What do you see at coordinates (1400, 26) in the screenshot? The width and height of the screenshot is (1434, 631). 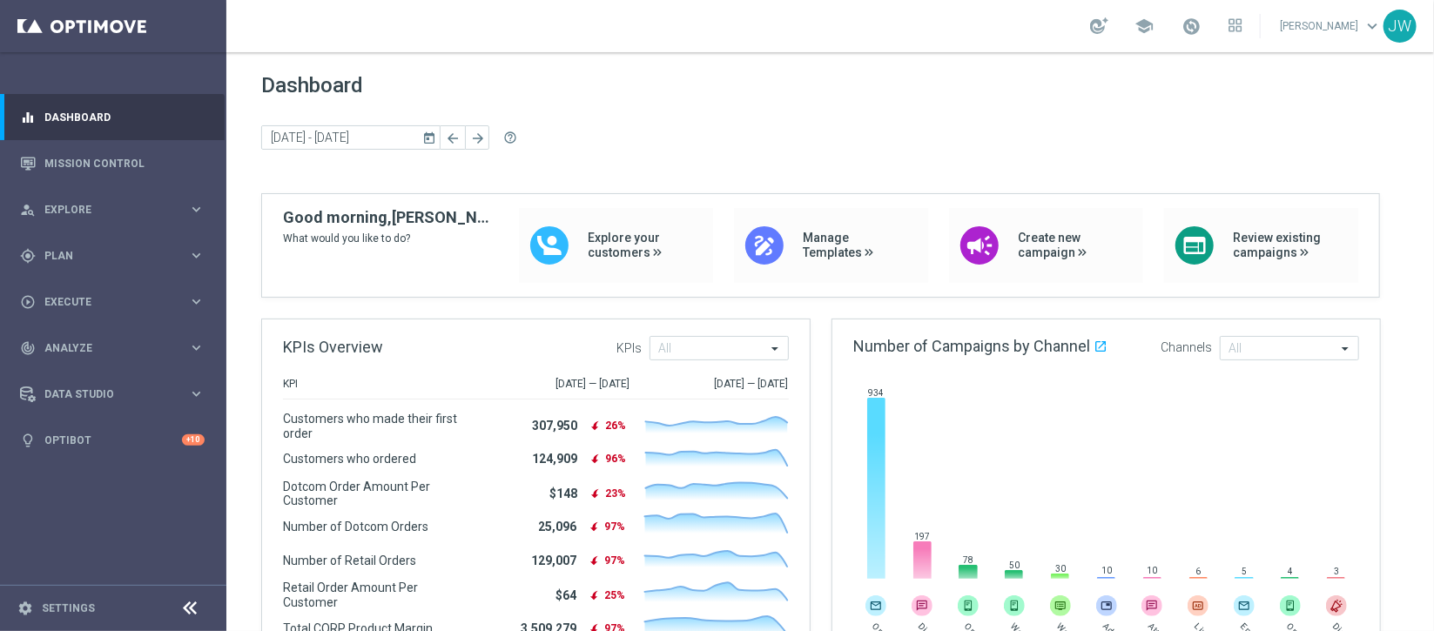 I see `div: JW` at bounding box center [1400, 26].